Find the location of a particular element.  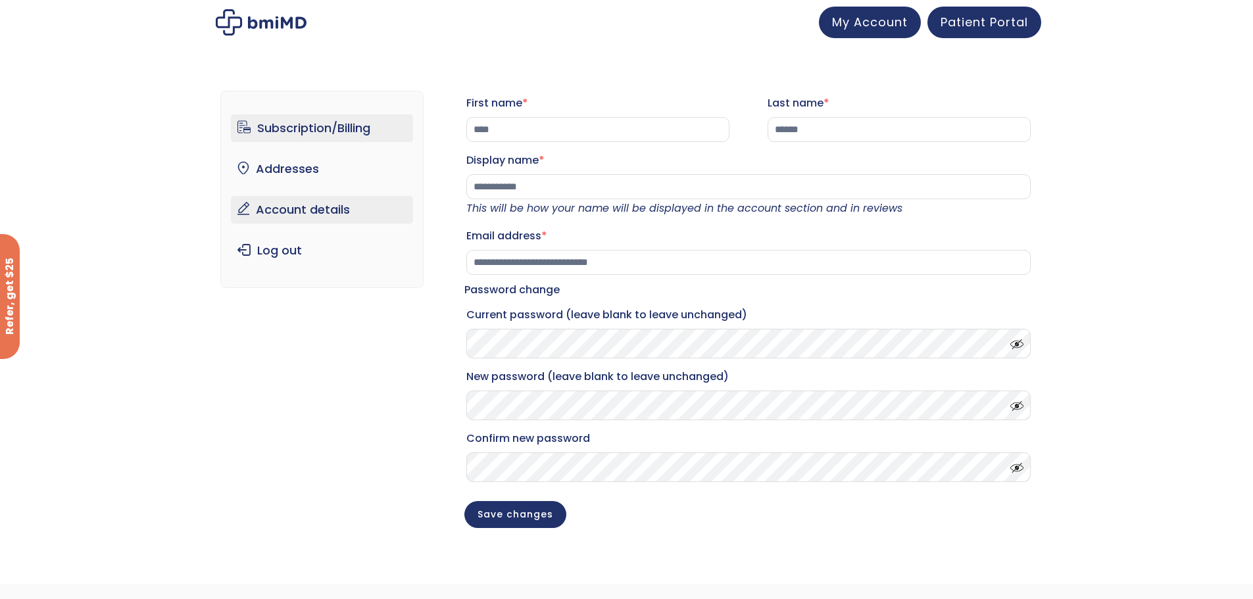

span: Patient Portal is located at coordinates (984, 22).